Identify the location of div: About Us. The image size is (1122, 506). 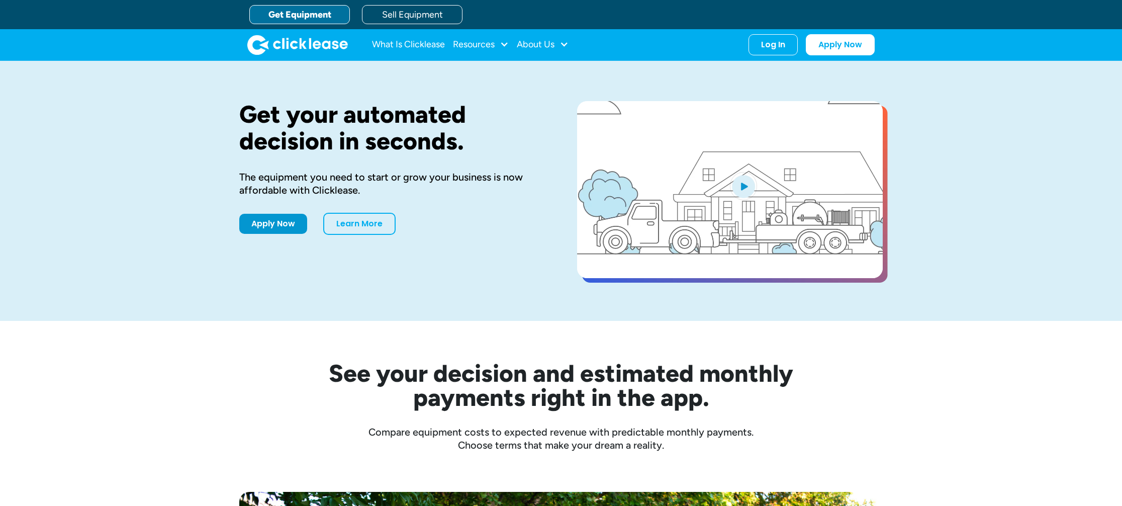
(542, 45).